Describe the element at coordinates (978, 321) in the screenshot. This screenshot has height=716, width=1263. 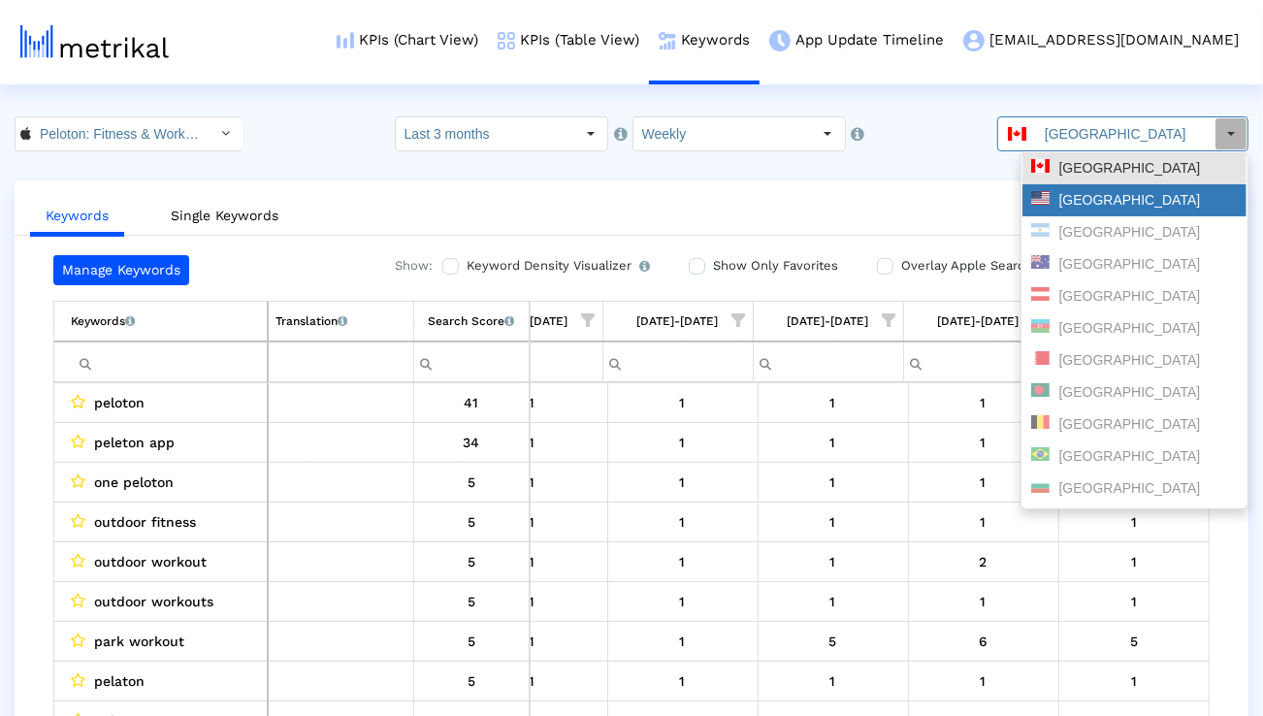
I see `td: Column 08/31/25-09/06/25` at that location.